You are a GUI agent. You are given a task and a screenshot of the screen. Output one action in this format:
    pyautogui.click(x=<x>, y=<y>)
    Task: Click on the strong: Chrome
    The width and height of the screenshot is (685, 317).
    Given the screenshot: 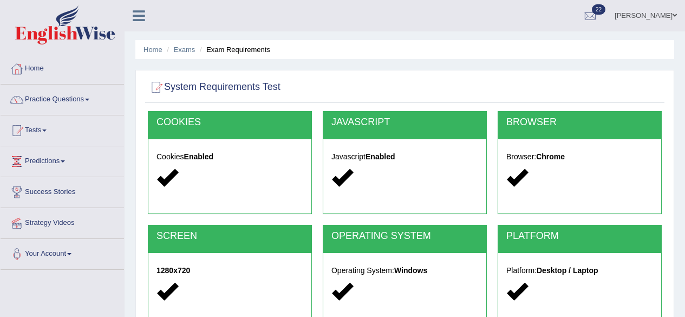 What is the action you would take?
    pyautogui.click(x=550, y=157)
    